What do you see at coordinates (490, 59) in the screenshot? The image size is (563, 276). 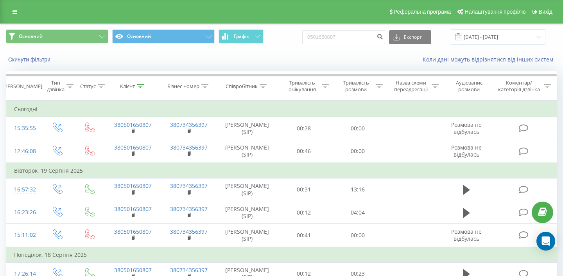 I see `a: Коли дані можуть відрізнятися вiд інших систем` at bounding box center [490, 59].